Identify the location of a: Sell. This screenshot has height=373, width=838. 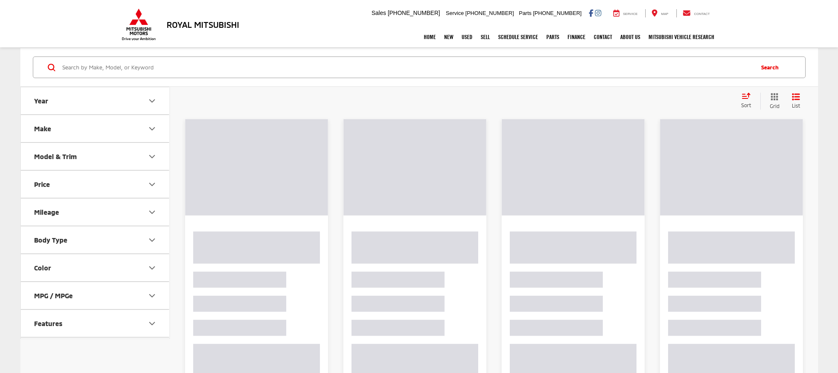
(485, 37).